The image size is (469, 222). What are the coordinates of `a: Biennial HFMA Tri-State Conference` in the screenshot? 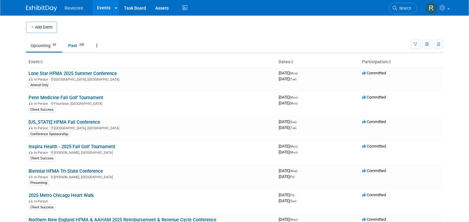 It's located at (66, 171).